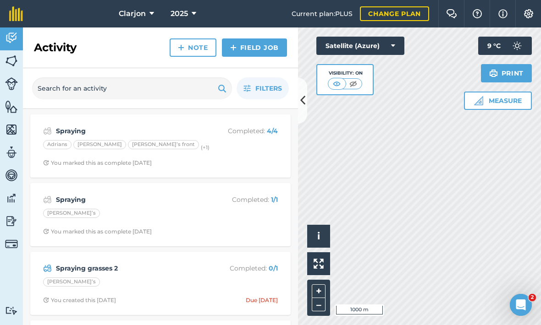  Describe the element at coordinates (528, 14) in the screenshot. I see `img: A cog icon` at that location.